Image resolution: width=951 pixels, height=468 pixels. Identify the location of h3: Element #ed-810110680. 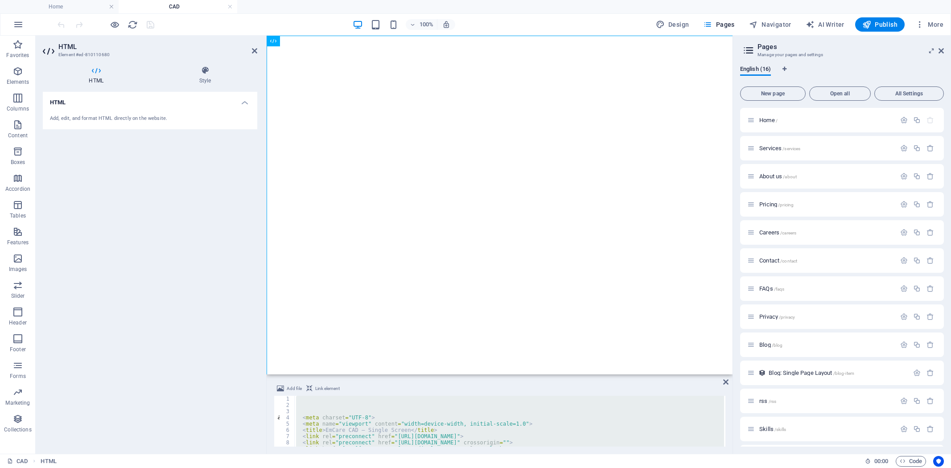
(149, 55).